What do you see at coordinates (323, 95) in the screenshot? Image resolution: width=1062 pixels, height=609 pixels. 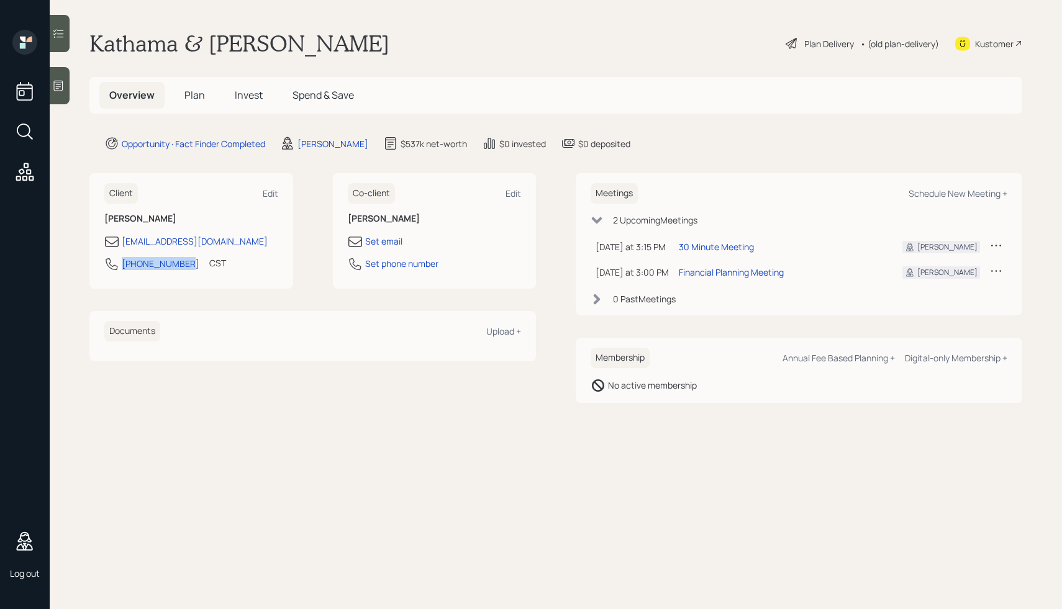 I see `span: Spend & Save` at bounding box center [323, 95].